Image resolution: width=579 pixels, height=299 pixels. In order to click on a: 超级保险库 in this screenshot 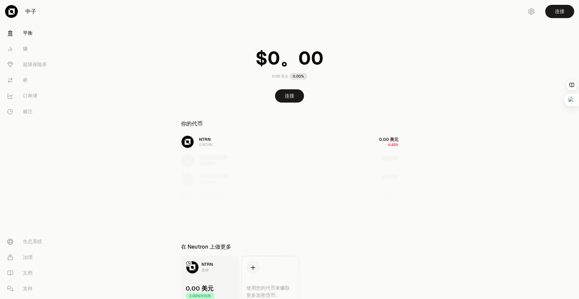, I will do `click(34, 64)`.